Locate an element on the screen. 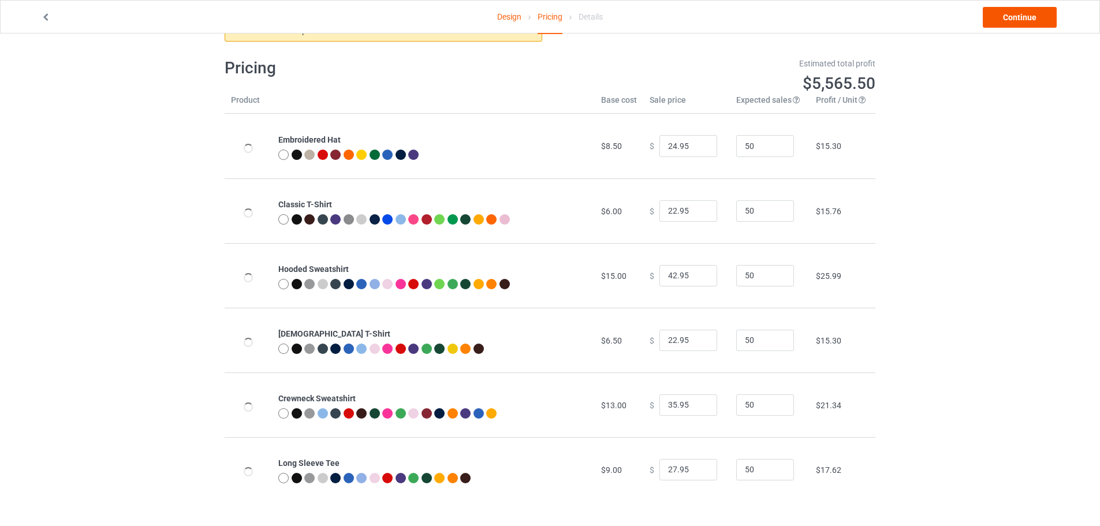 The image size is (1100, 526). th: Sale price is located at coordinates (687, 104).